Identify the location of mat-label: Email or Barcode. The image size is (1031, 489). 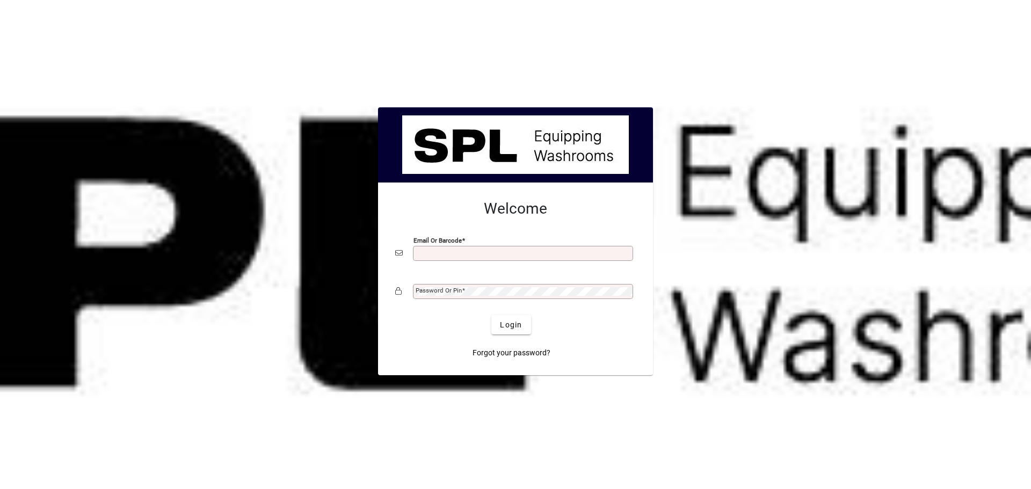
(437, 240).